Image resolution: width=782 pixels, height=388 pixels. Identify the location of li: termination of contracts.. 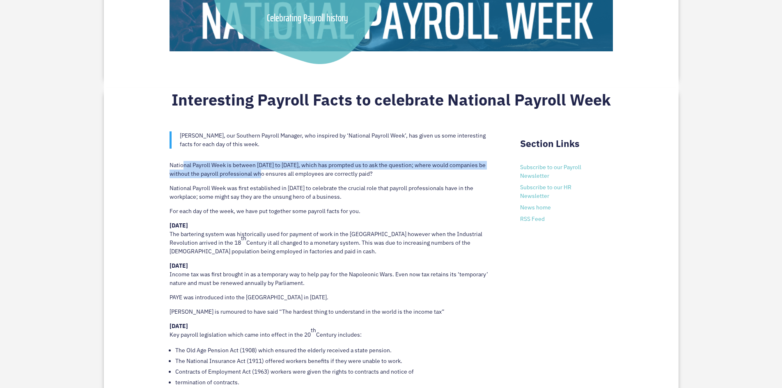
(335, 382).